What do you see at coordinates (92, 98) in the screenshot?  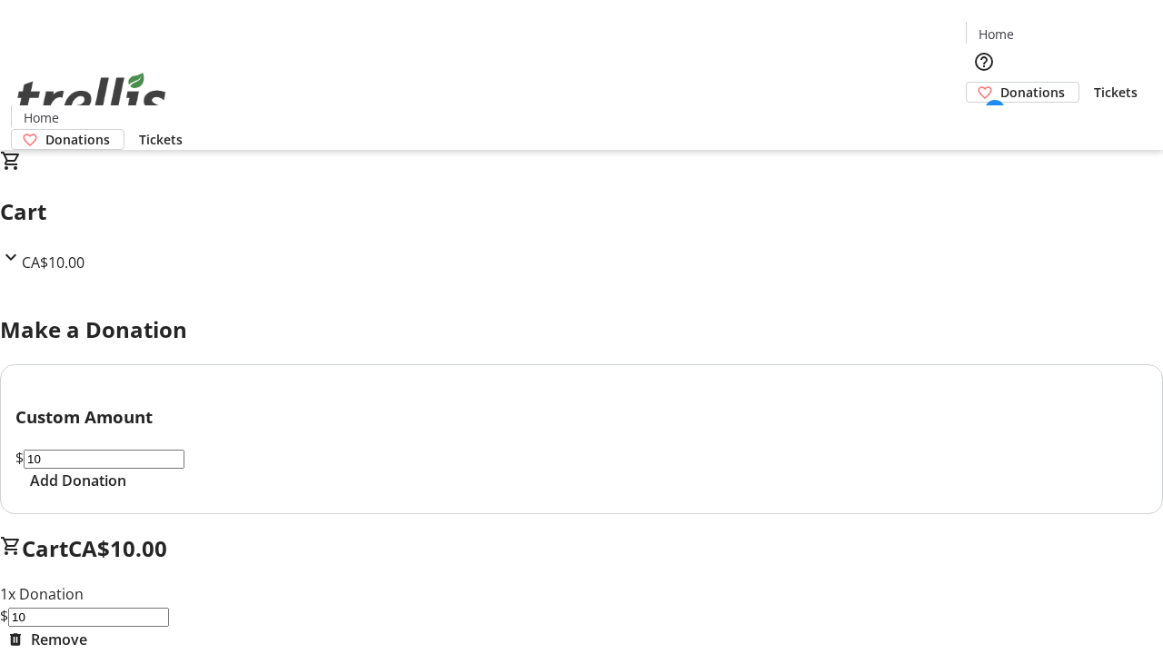 I see `img: Orient E2E Organization Bl9wGeQ9no's Logo` at bounding box center [92, 98].